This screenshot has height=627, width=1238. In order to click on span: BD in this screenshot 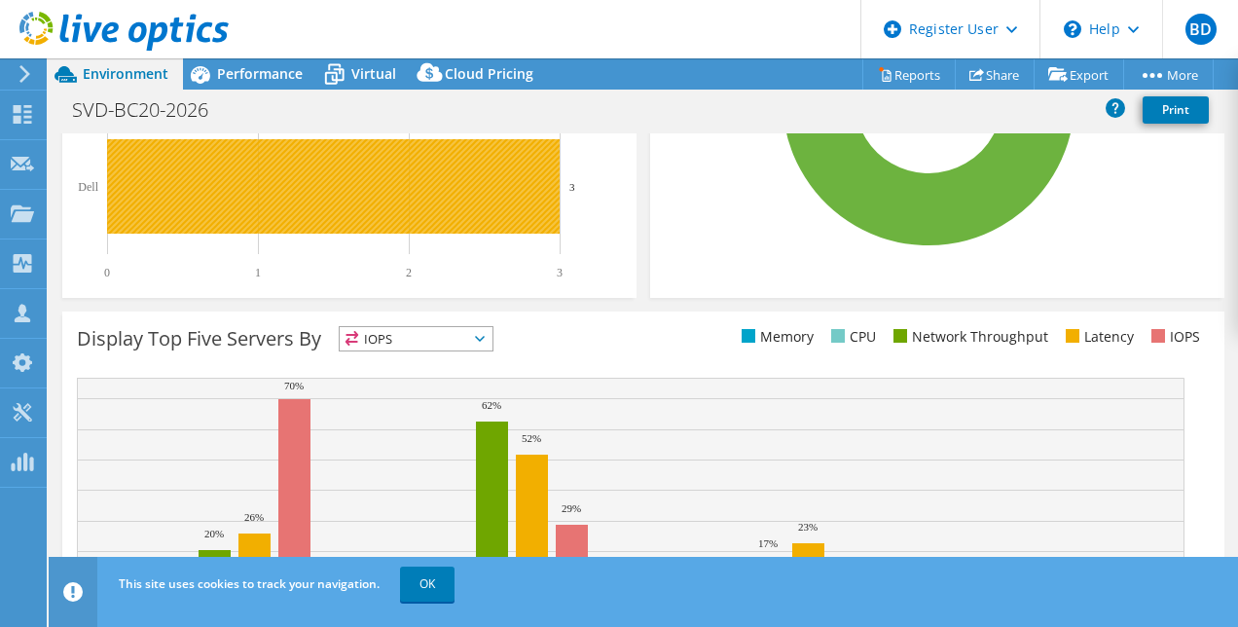, I will do `click(1201, 29)`.